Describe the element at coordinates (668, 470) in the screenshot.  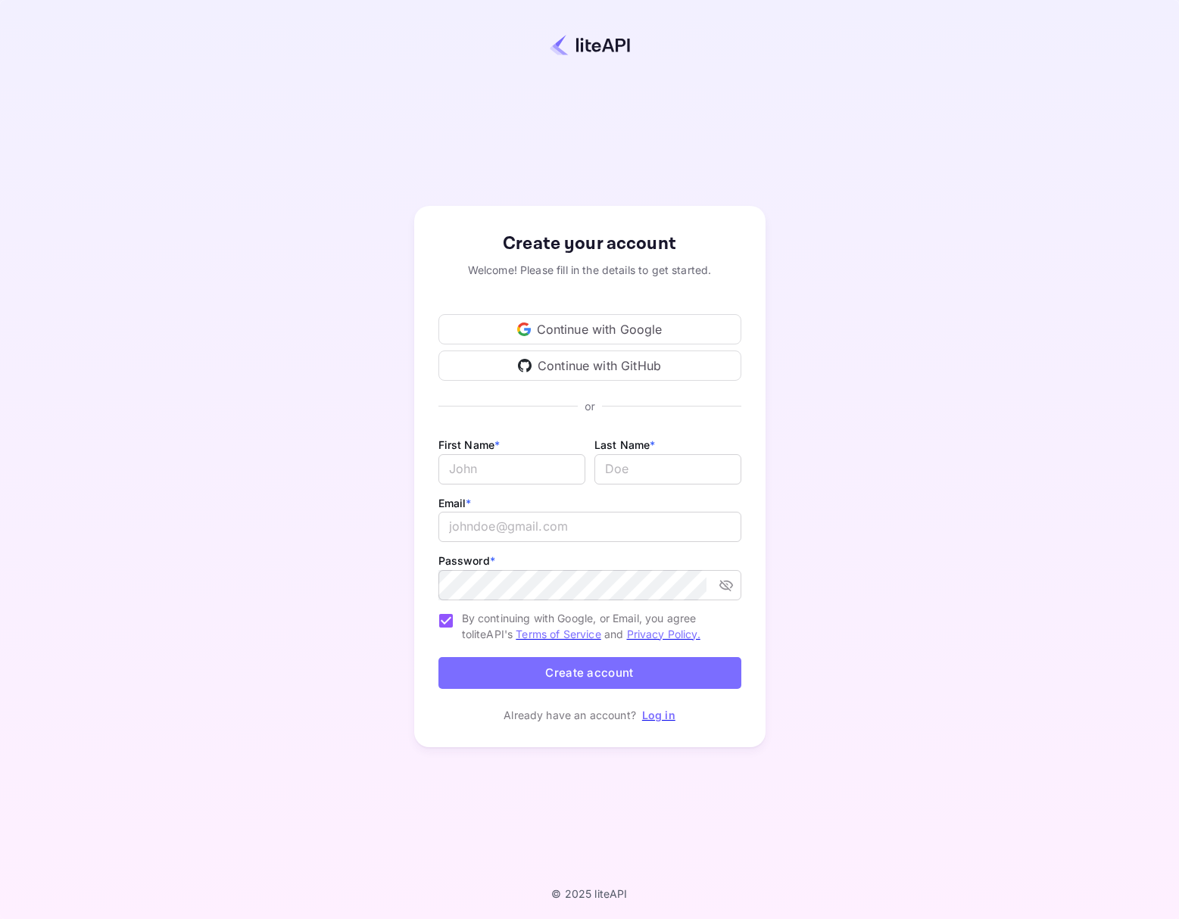
I see `input: Doe` at that location.